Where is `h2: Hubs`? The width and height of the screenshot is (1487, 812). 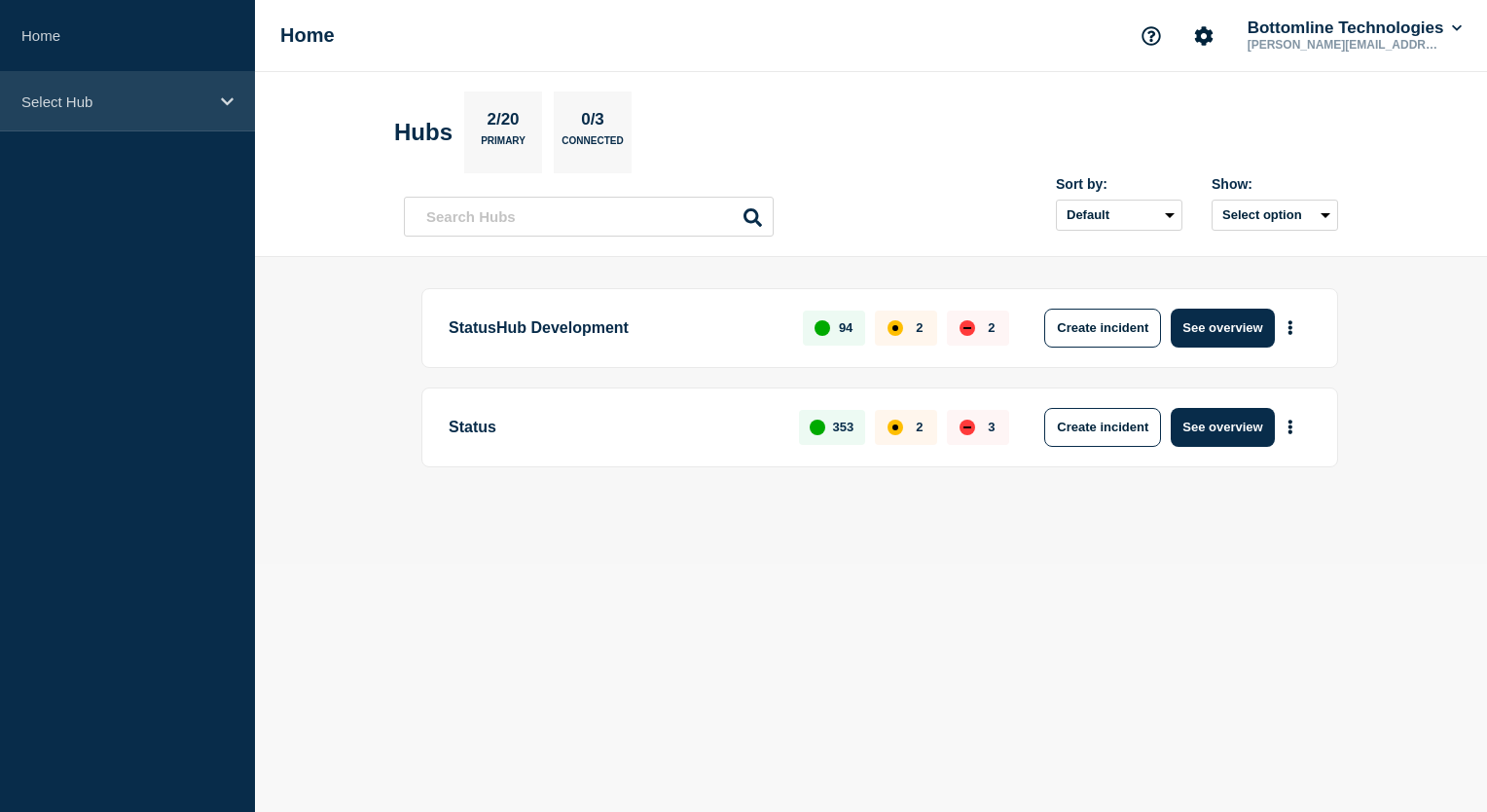
h2: Hubs is located at coordinates (424, 132).